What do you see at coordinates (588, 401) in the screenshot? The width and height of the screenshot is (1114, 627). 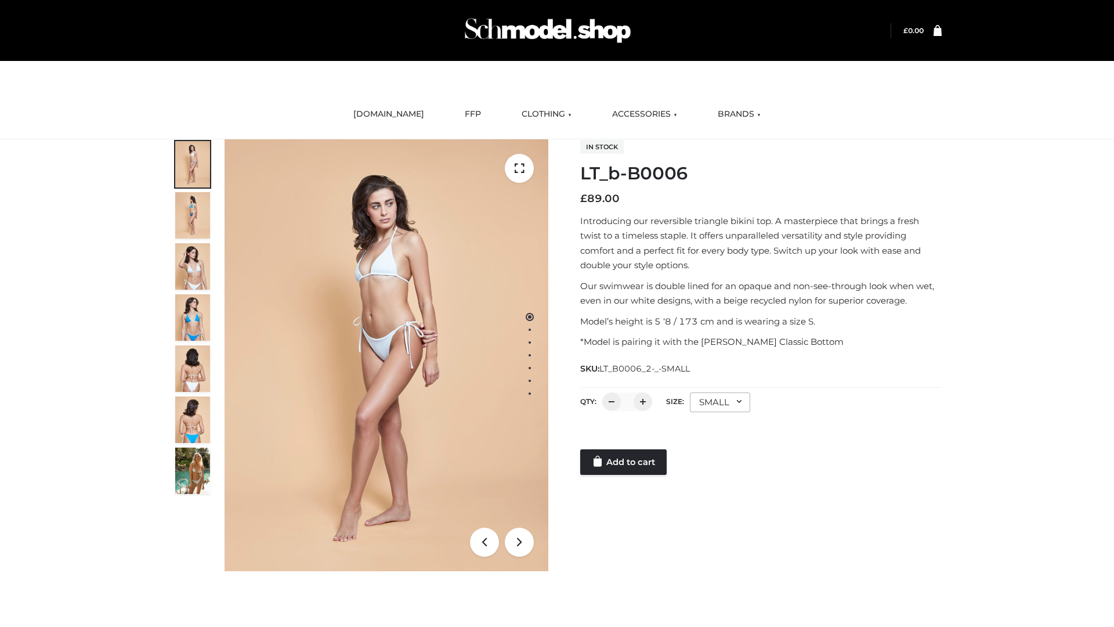 I see `label: QTY:` at bounding box center [588, 401].